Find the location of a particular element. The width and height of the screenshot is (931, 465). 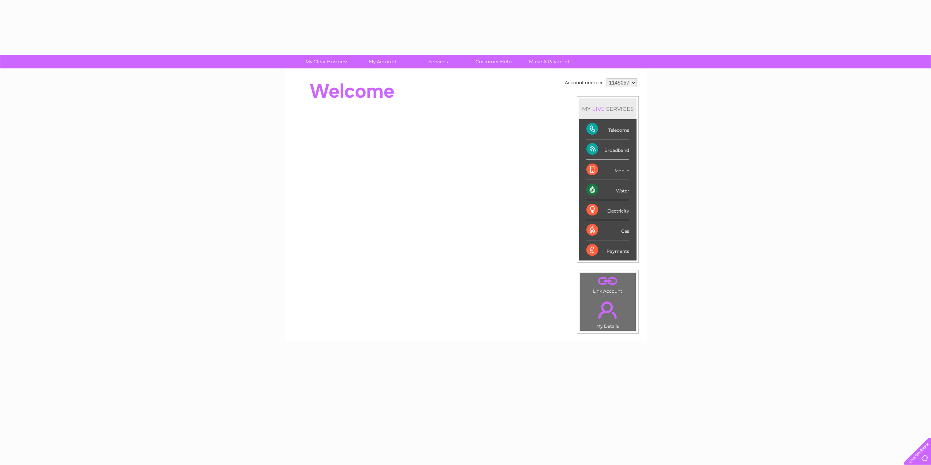

div: Broadband is located at coordinates (608, 149).